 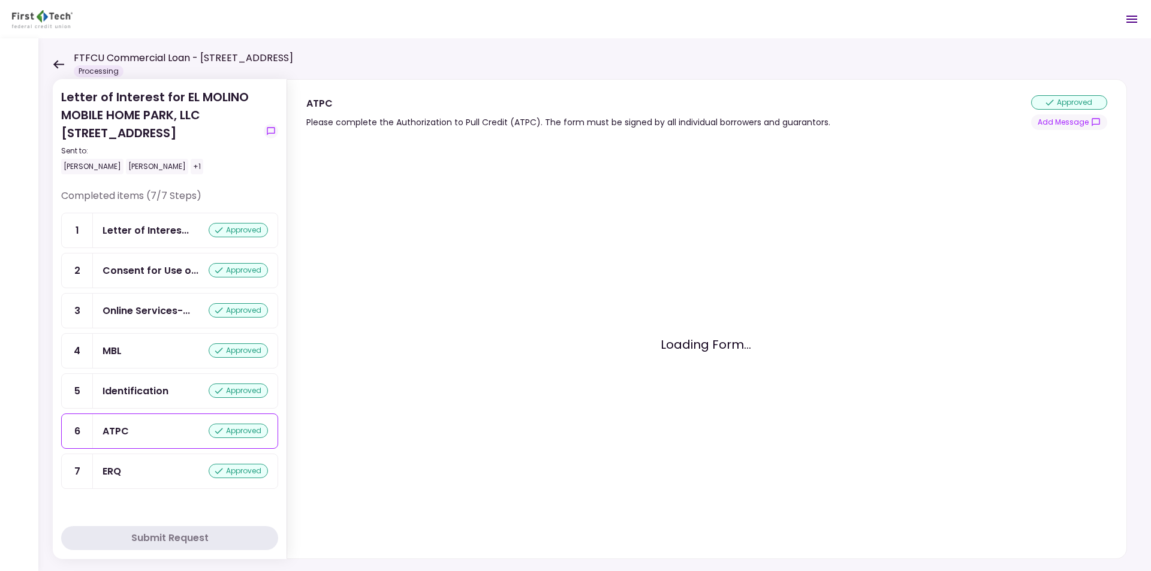 I want to click on div: Loading Form..., so click(x=706, y=344).